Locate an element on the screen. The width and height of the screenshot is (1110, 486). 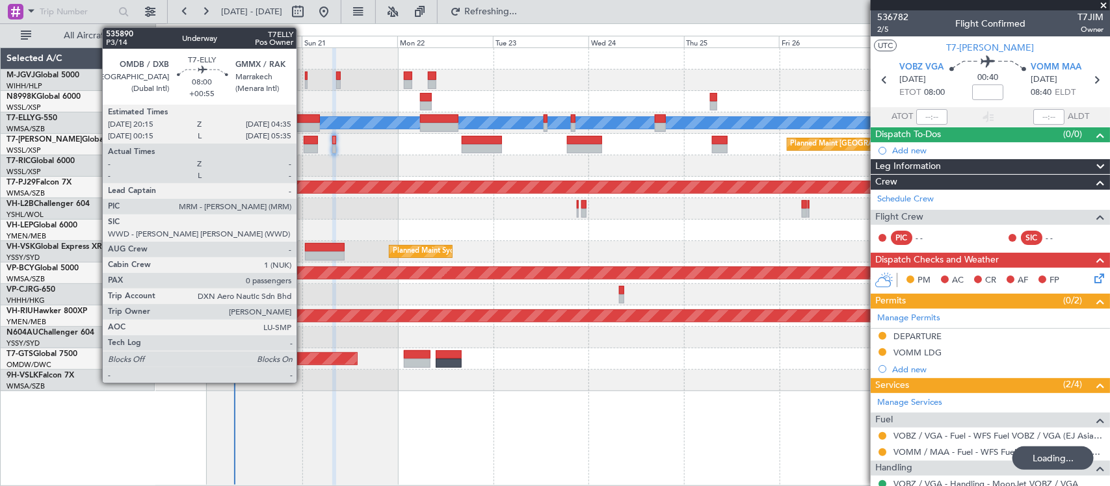
span: VH-LEP is located at coordinates (20, 226).